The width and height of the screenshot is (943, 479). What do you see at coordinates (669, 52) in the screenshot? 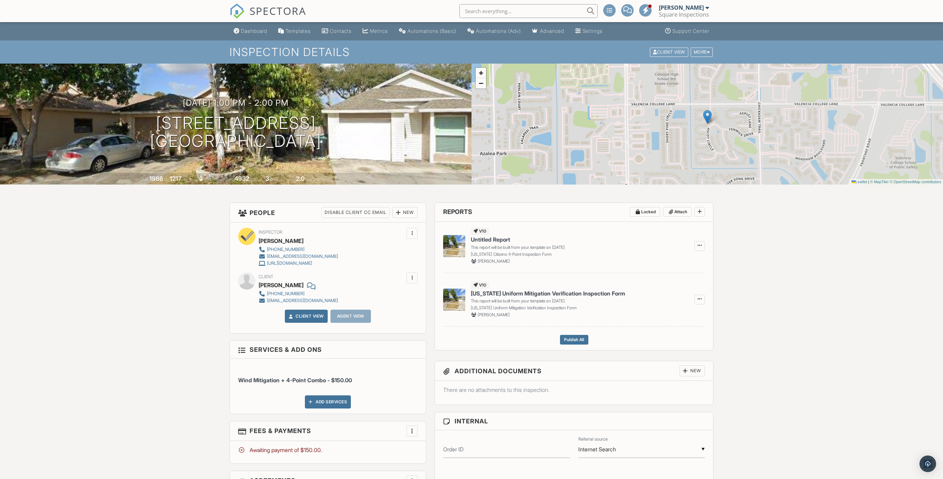
I see `div: Client View` at bounding box center [669, 52].